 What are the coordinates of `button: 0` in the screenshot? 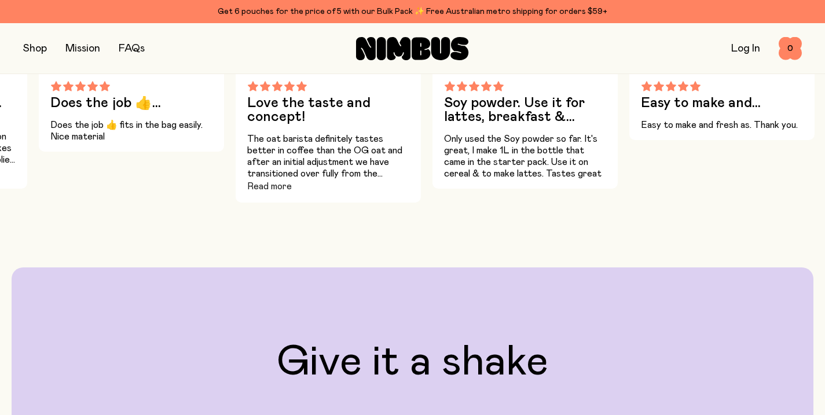 It's located at (790, 49).